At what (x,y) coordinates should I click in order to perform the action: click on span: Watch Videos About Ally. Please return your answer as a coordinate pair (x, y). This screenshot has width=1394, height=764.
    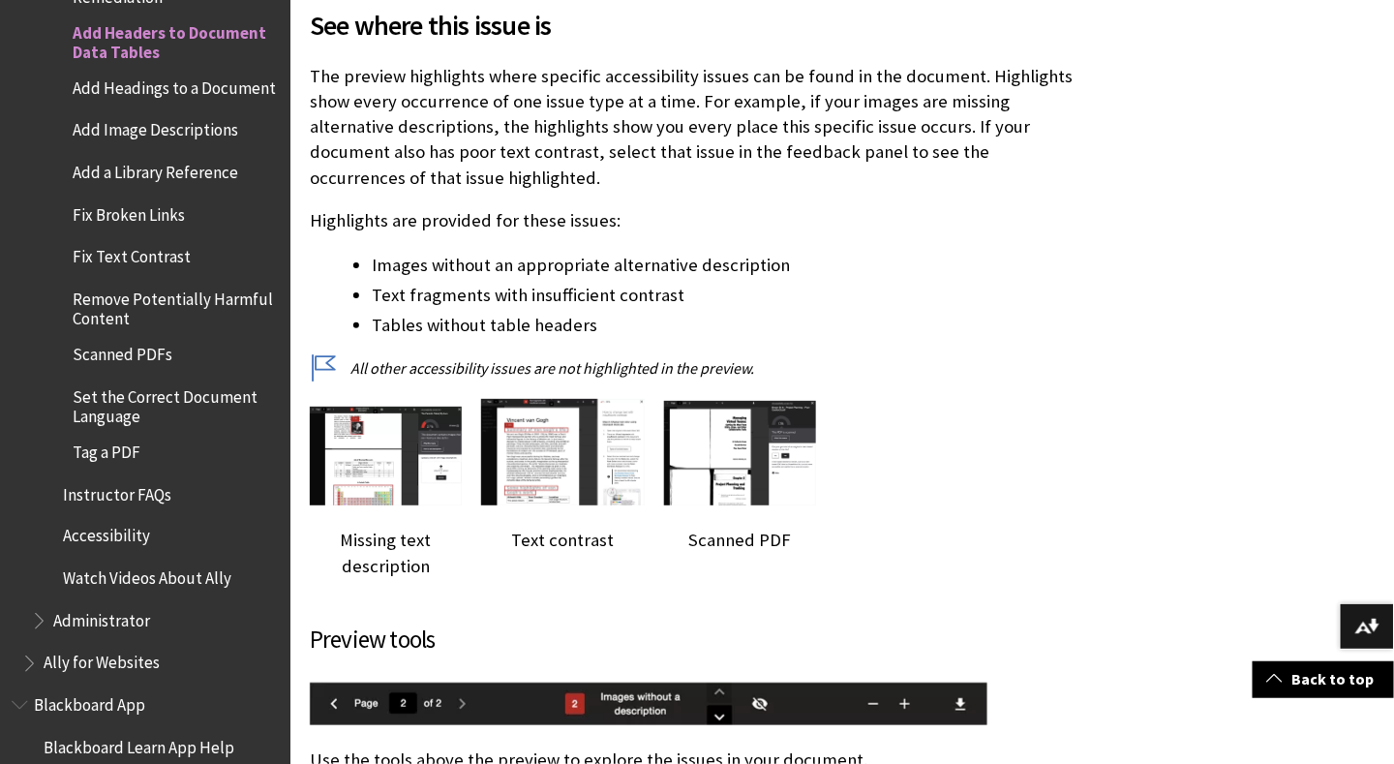
    Looking at the image, I should click on (147, 575).